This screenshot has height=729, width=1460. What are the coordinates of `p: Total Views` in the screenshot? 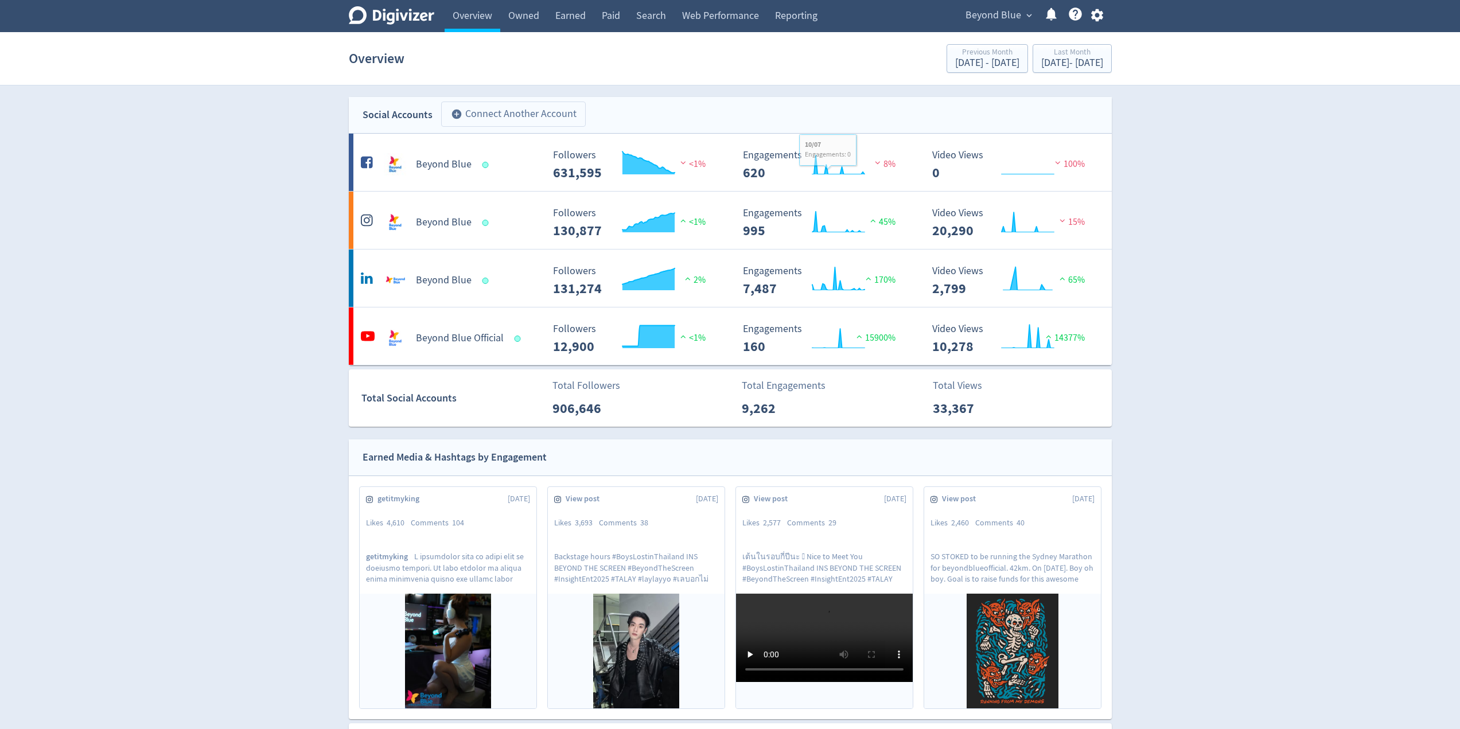 It's located at (966, 386).